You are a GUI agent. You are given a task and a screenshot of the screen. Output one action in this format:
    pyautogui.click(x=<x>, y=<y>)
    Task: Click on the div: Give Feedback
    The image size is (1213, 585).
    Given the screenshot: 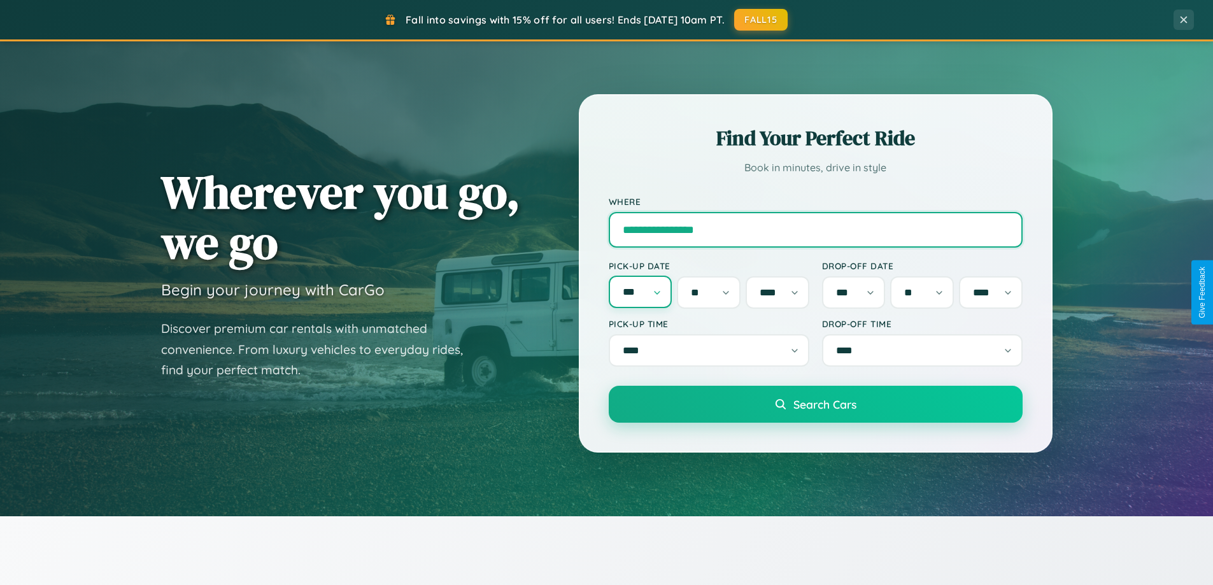 What is the action you would take?
    pyautogui.click(x=1202, y=292)
    